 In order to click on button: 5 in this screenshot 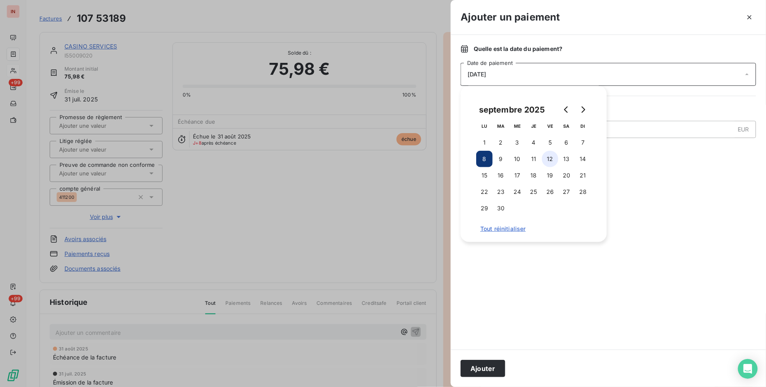, I will do `click(550, 142)`.